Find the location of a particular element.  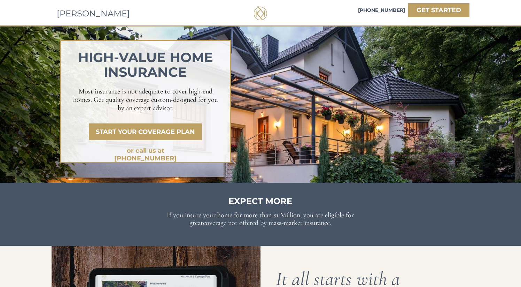

a: START YOUR COVERAGE PLAN is located at coordinates (145, 132).